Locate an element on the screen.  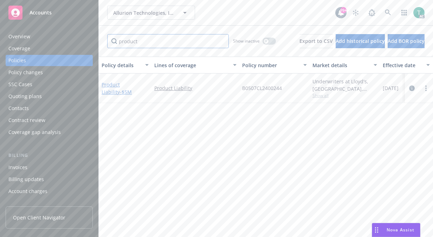
div: Contract review is located at coordinates (27, 120).